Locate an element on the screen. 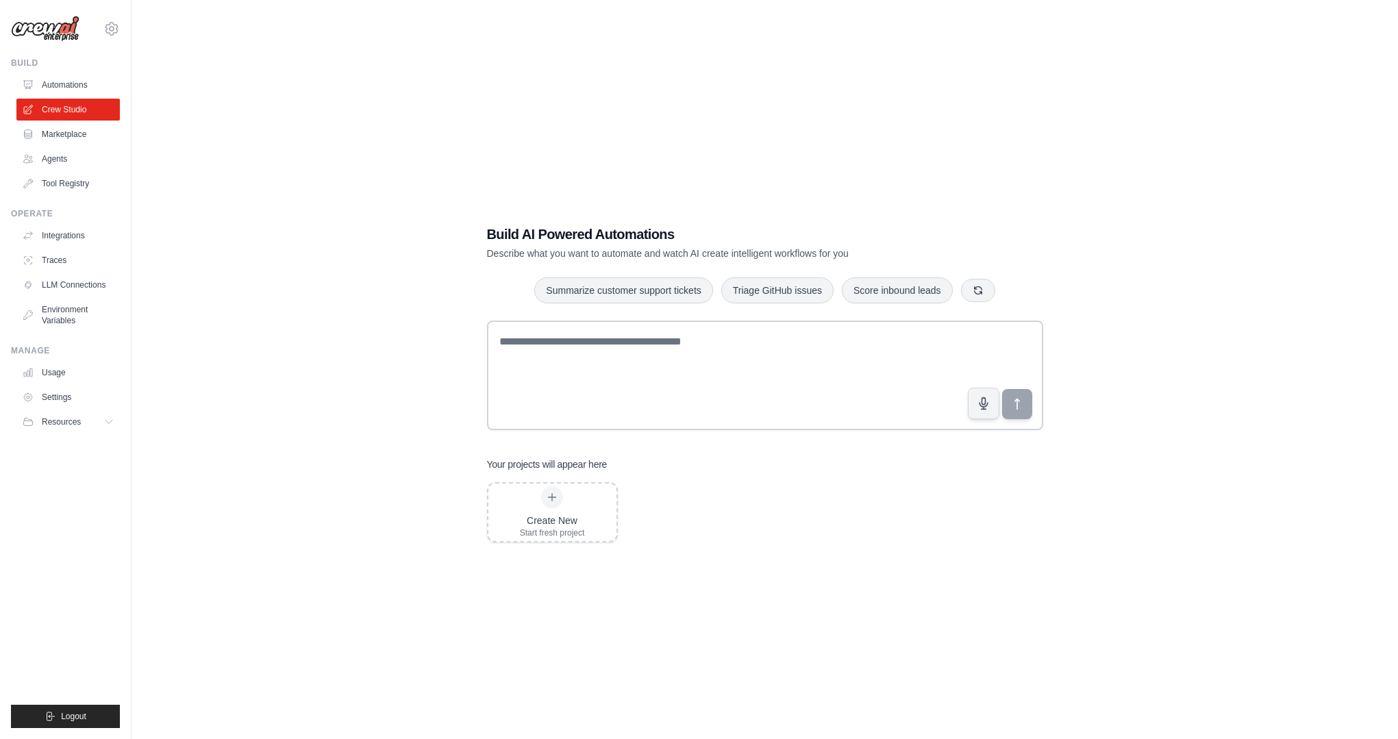 The width and height of the screenshot is (1398, 739). a: Automations is located at coordinates (68, 85).